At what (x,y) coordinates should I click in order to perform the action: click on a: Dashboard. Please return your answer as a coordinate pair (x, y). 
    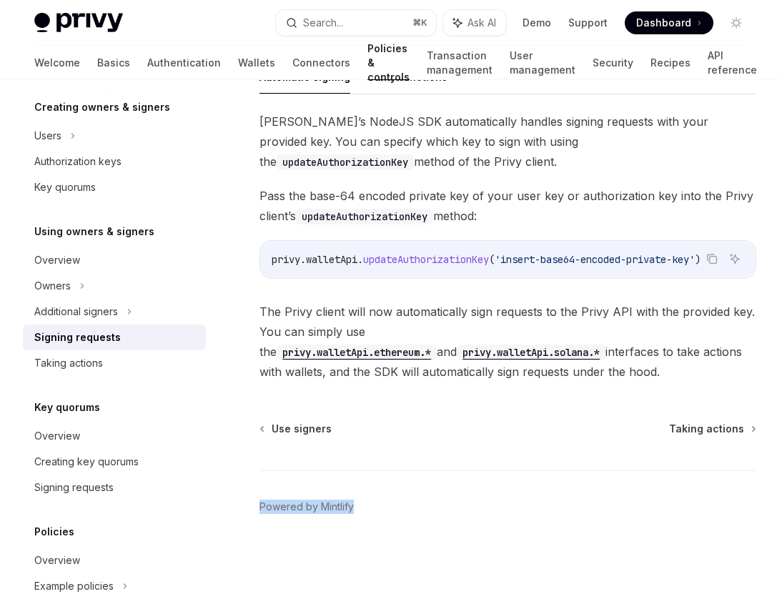
    Looking at the image, I should click on (669, 23).